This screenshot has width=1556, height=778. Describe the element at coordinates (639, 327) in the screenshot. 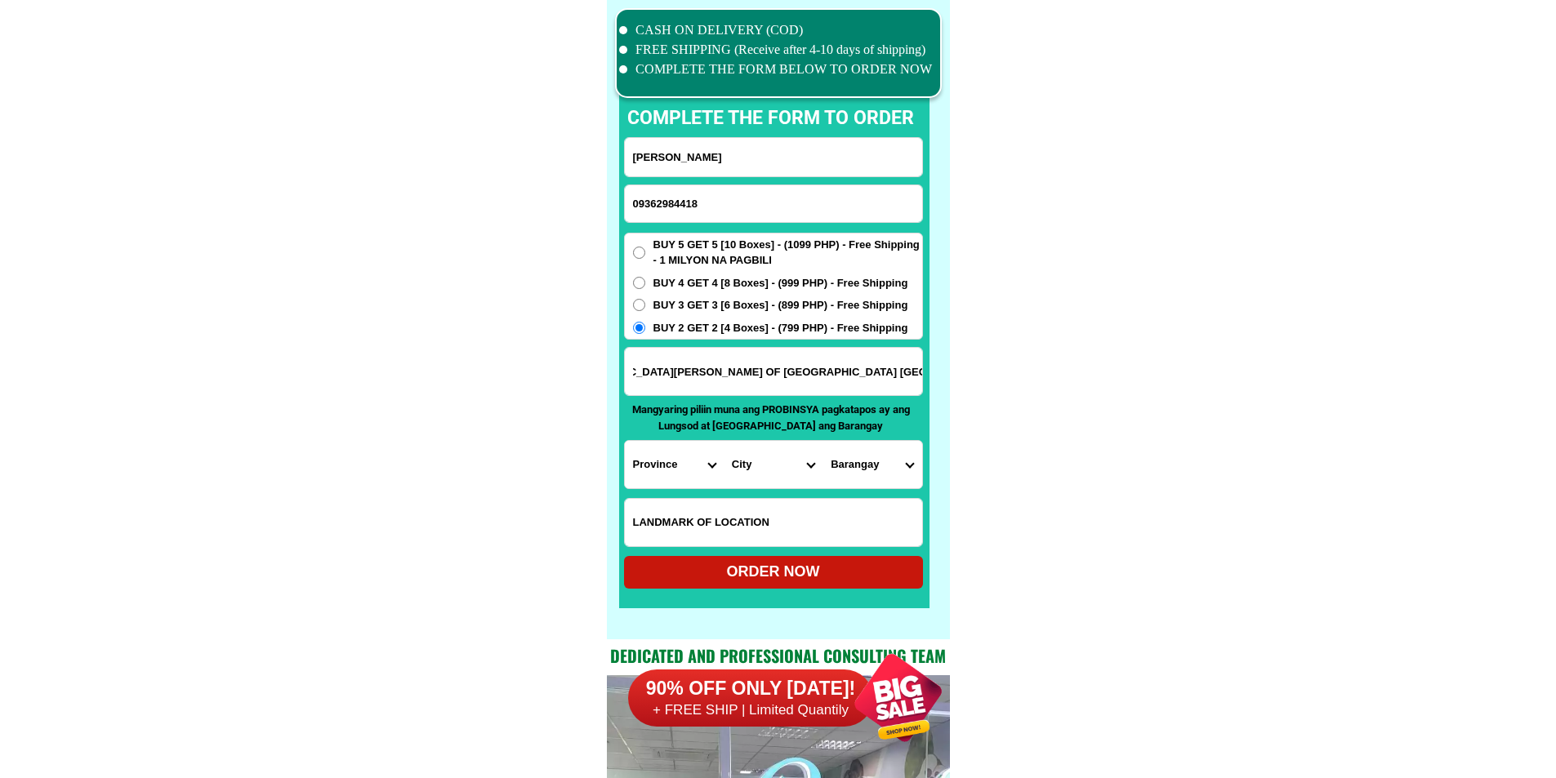

I see `input: BUY 2 GET 2 [4 Boxes] - (799 PHP) - Free Shipping` at that location.